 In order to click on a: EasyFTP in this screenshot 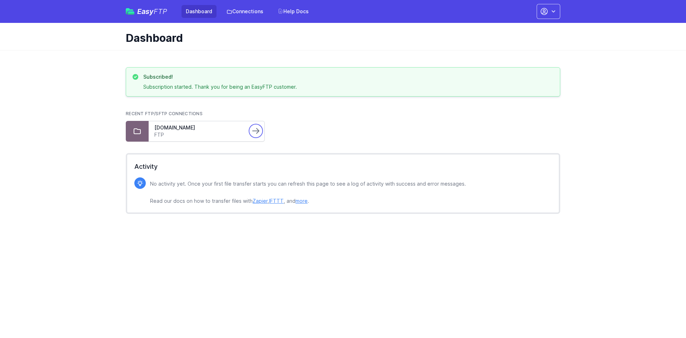, I will do `click(147, 11)`.